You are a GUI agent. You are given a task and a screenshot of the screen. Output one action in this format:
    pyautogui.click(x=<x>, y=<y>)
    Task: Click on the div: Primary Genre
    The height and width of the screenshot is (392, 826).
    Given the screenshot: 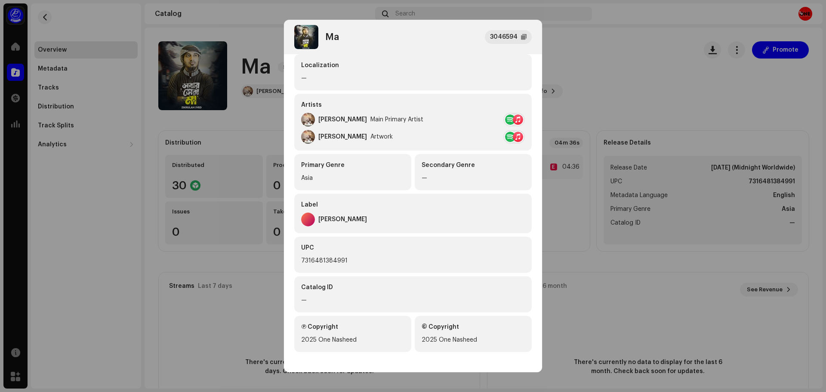 What is the action you would take?
    pyautogui.click(x=353, y=165)
    